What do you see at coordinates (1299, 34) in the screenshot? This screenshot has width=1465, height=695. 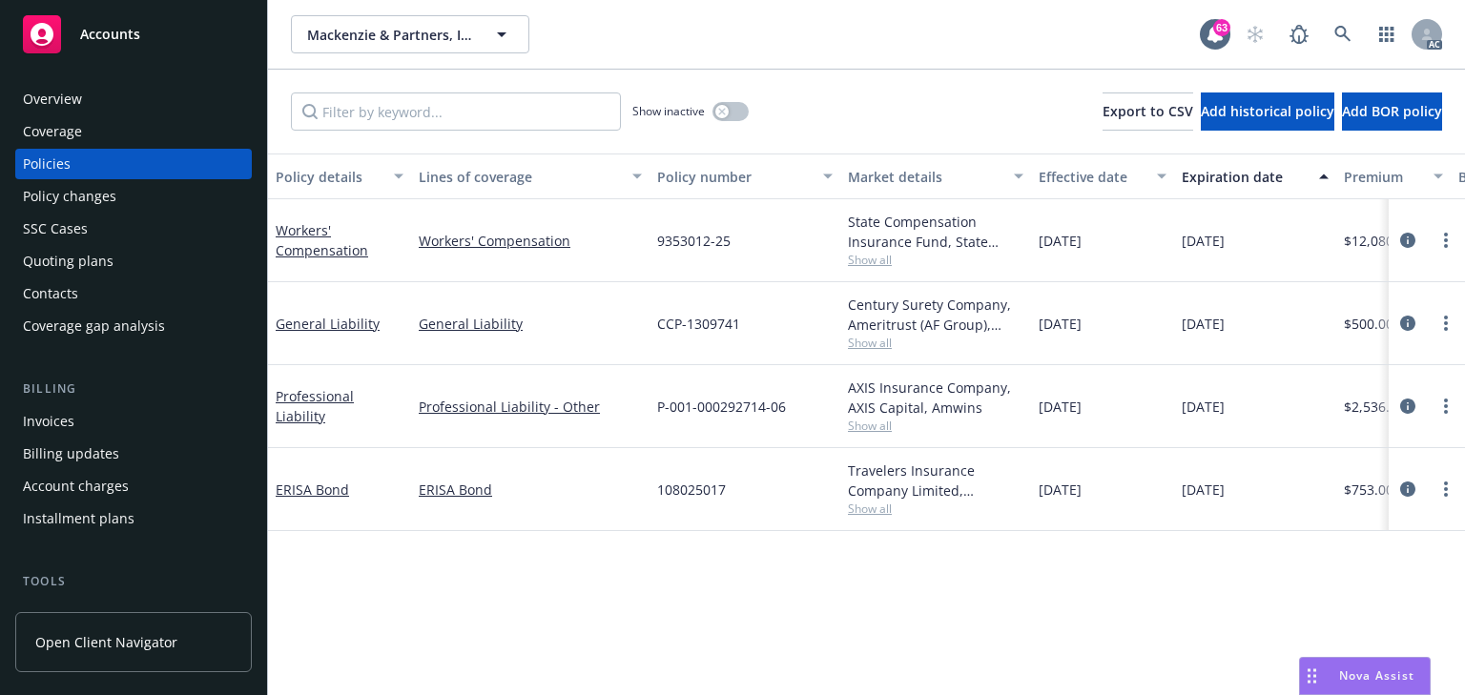 I see `a: Report a Bug` at bounding box center [1299, 34].